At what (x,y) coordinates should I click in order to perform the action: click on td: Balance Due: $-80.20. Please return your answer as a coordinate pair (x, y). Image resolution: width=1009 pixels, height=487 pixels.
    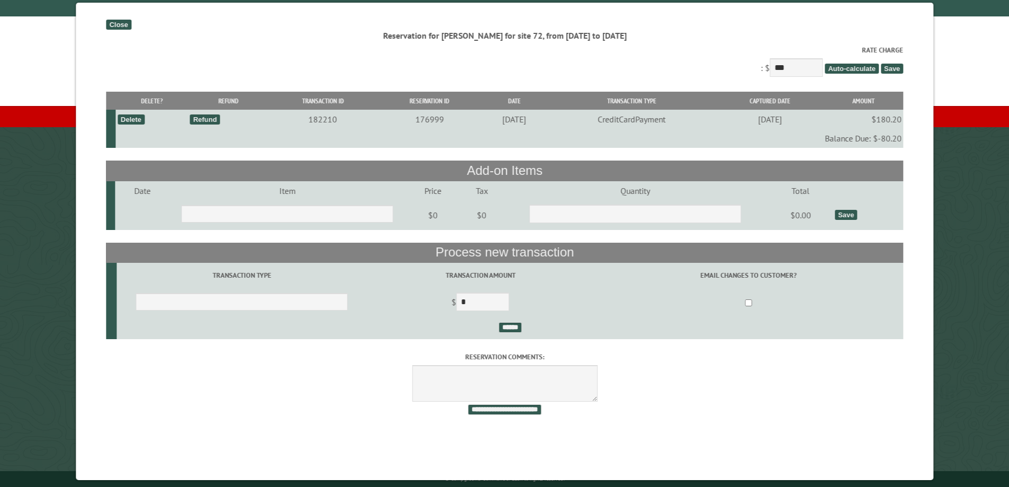
    Looking at the image, I should click on (509, 138).